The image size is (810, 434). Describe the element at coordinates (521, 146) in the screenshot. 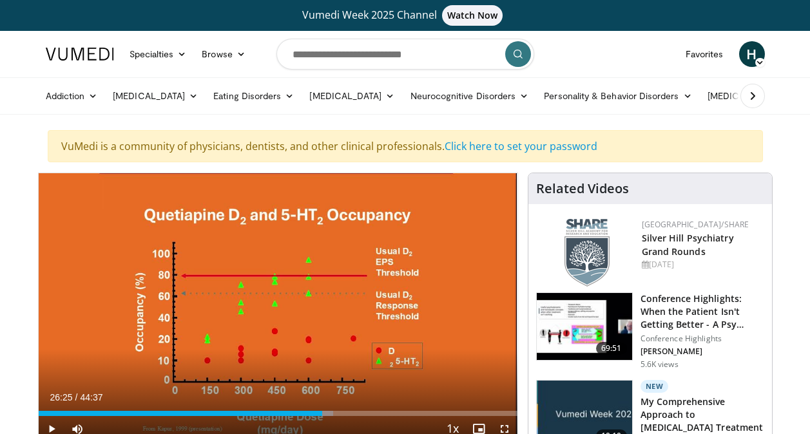

I see `a: Click here to set your password` at that location.